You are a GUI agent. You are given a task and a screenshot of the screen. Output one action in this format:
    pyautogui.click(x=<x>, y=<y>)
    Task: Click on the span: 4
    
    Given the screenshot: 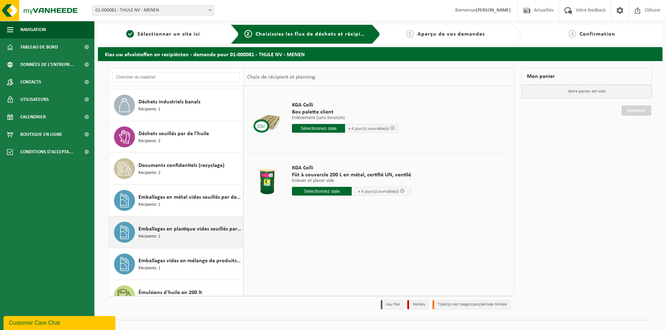 What is the action you would take?
    pyautogui.click(x=572, y=34)
    